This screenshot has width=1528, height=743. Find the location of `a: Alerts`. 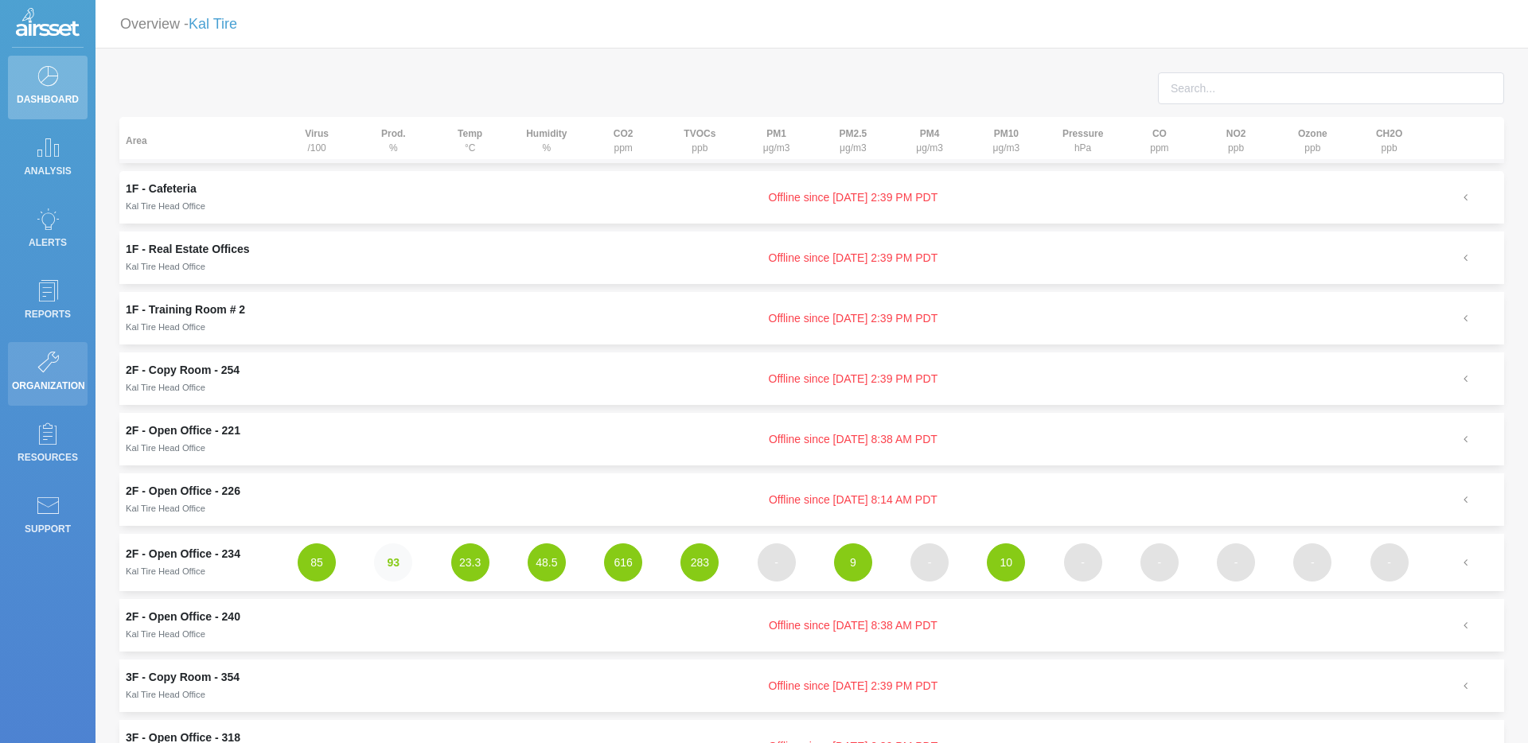

a: Alerts is located at coordinates (48, 231).